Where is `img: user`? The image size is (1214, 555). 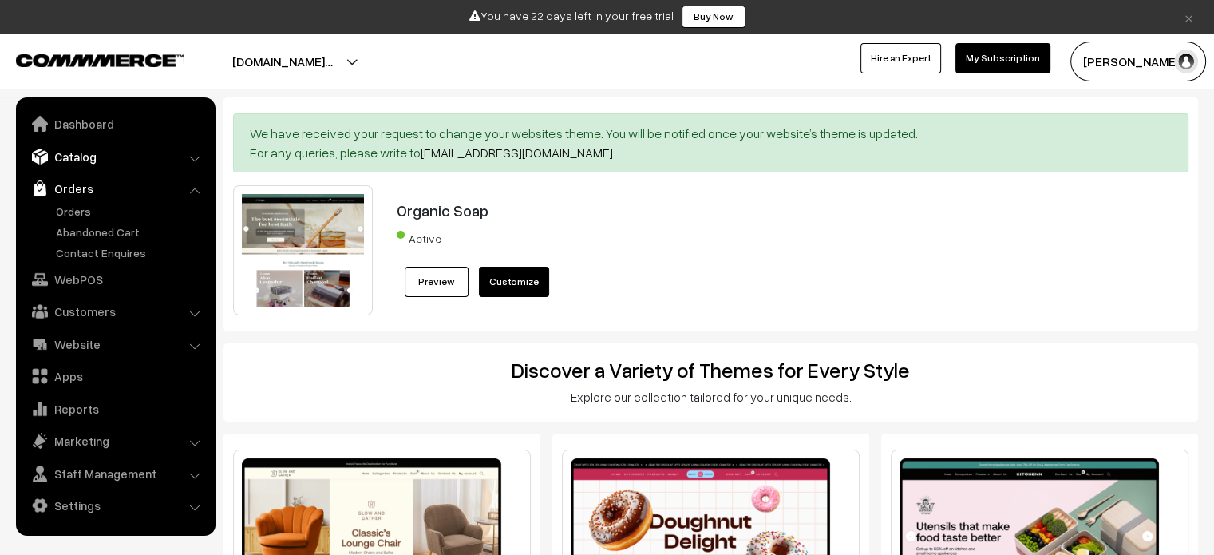 img: user is located at coordinates (1186, 61).